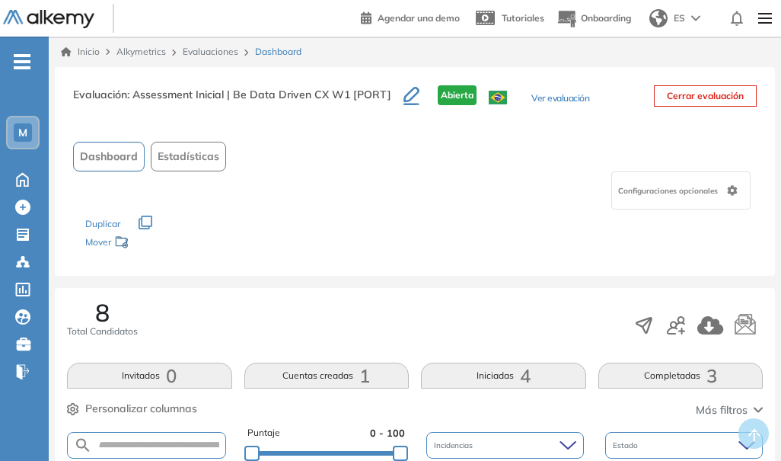 The width and height of the screenshot is (781, 461). I want to click on a: Agendar una demo, so click(411, 17).